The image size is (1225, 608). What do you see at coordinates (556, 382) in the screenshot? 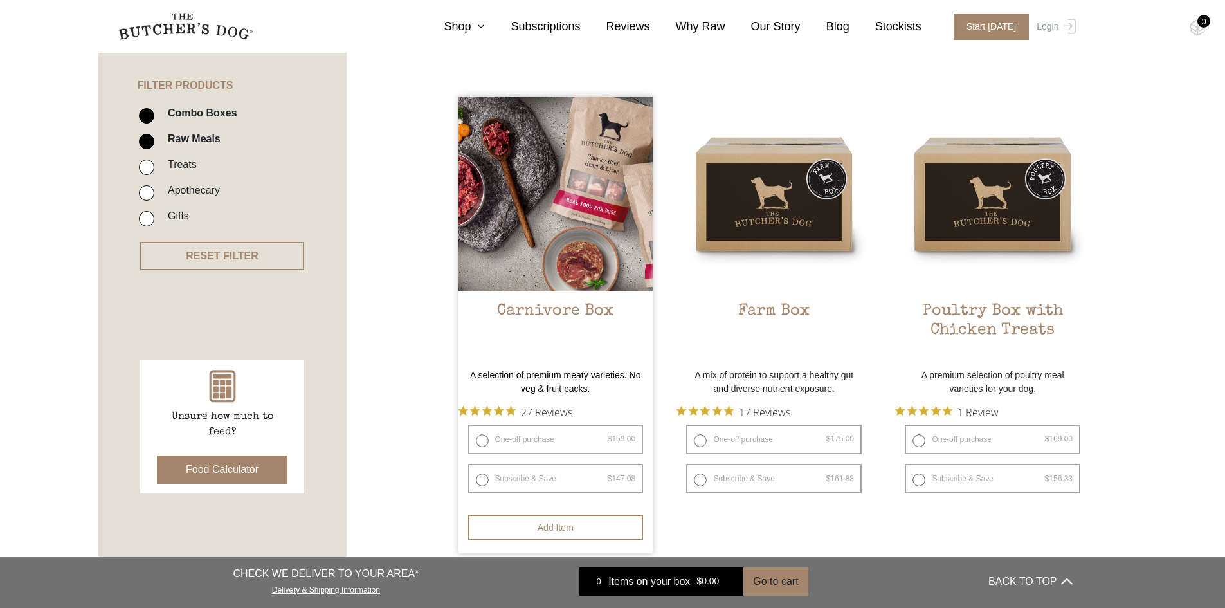
I see `p: A selection of premium meaty varieties. No veg & fruit packs.` at bounding box center [556, 382].